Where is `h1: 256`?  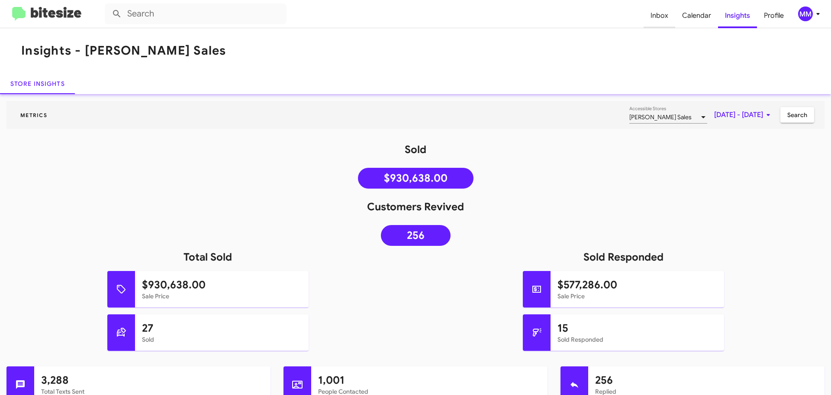
h1: 256 is located at coordinates (707, 380).